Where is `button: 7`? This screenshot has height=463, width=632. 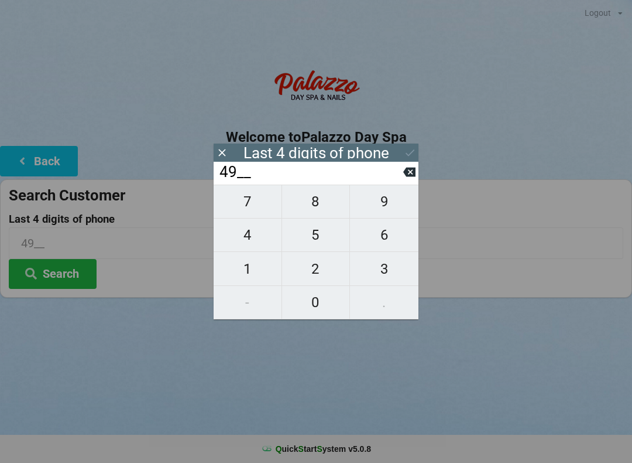
button: 7 is located at coordinates (248, 201).